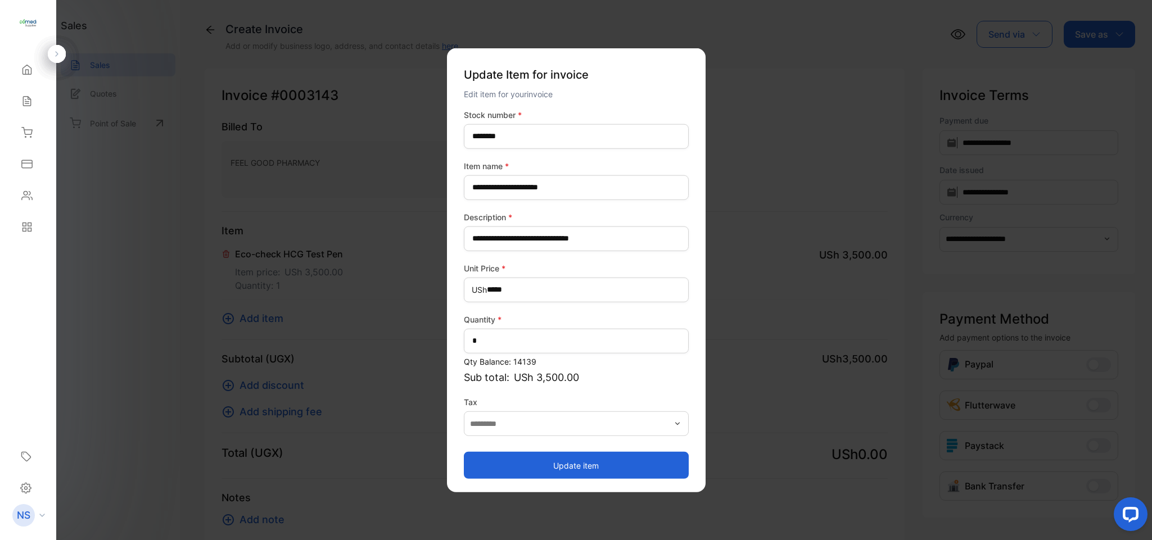  What do you see at coordinates (576, 165) in the screenshot?
I see `label: Item name` at bounding box center [576, 165].